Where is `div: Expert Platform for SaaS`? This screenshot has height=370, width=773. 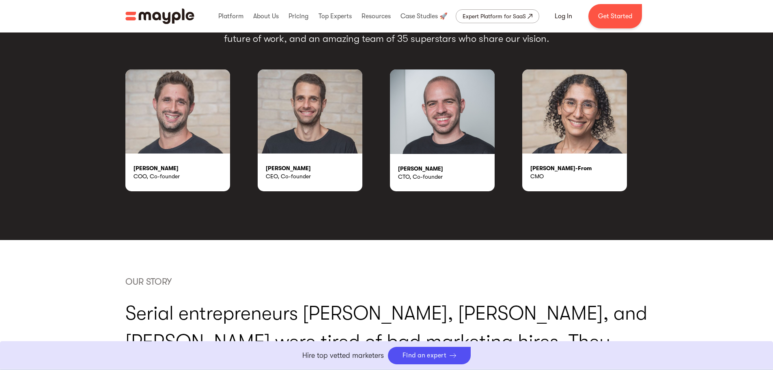 div: Expert Platform for SaaS is located at coordinates (494, 16).